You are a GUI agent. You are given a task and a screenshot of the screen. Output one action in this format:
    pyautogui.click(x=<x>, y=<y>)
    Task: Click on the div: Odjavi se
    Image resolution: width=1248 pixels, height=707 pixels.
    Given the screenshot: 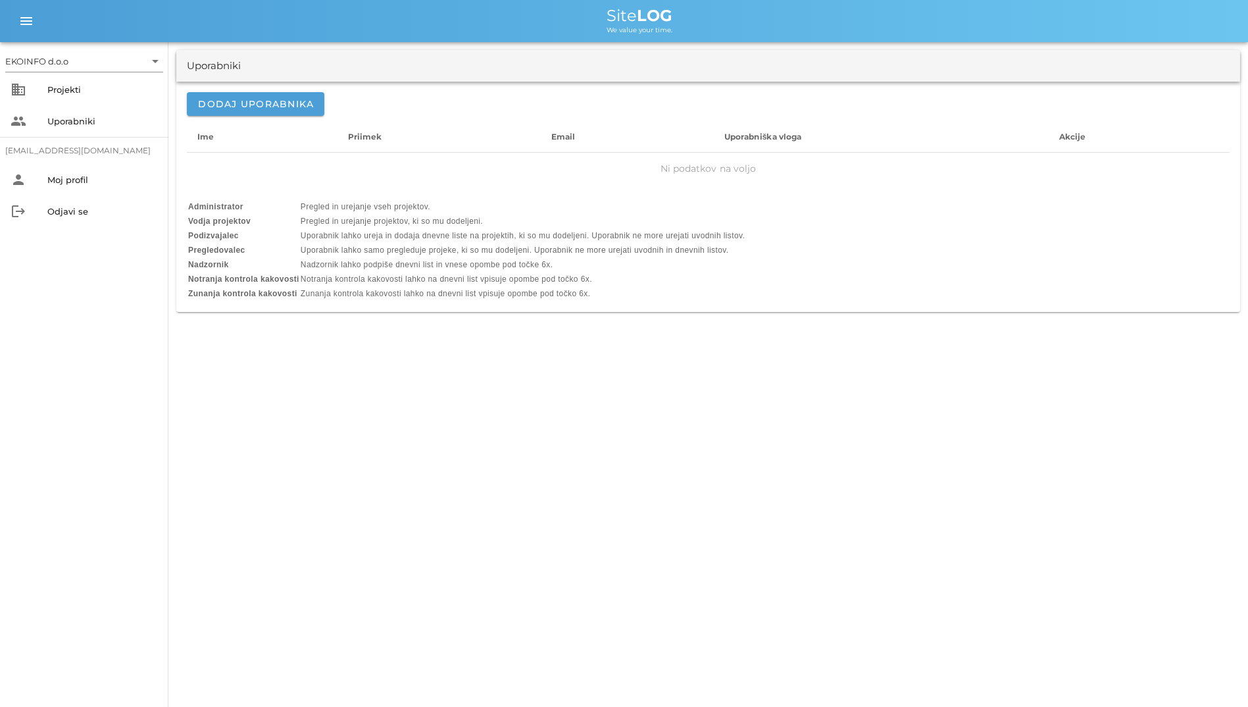 What is the action you would take?
    pyautogui.click(x=103, y=211)
    